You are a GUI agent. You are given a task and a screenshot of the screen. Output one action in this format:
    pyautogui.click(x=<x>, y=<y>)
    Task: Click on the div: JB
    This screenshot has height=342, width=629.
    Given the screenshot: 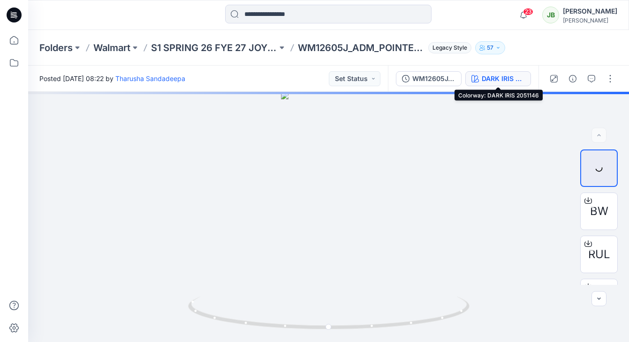 What is the action you would take?
    pyautogui.click(x=550, y=15)
    